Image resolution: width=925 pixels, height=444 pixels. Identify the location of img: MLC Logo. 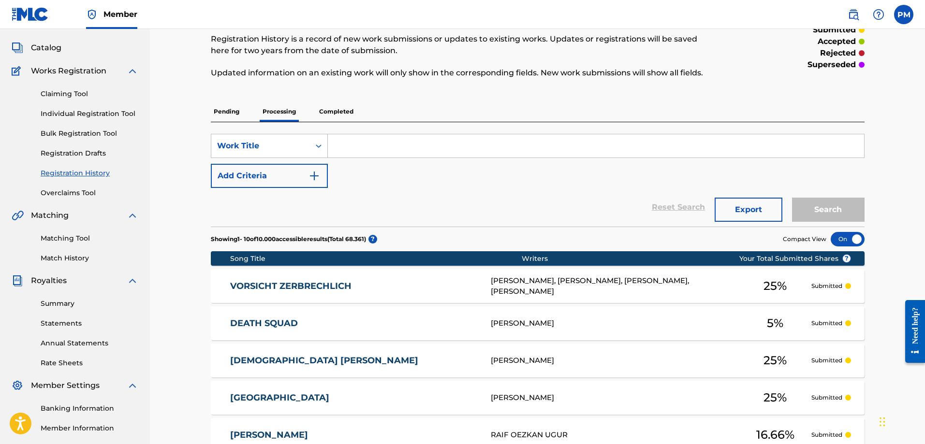
(30, 14).